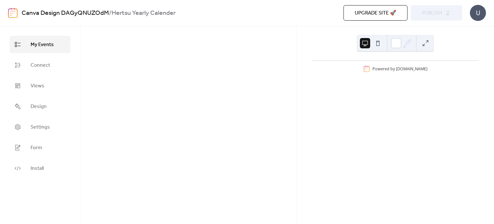 The image size is (494, 224). I want to click on span: Design, so click(39, 106).